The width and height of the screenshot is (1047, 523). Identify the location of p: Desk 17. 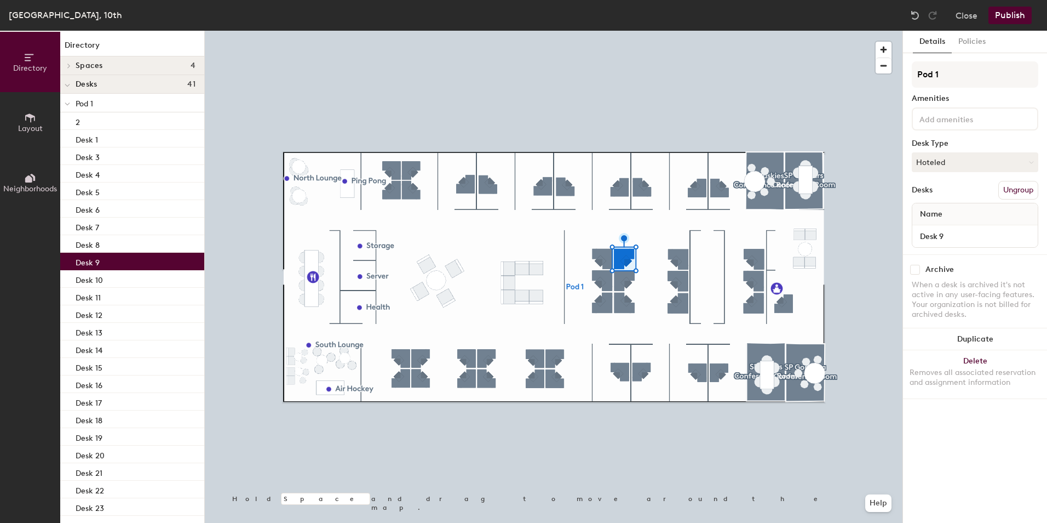
(89, 401).